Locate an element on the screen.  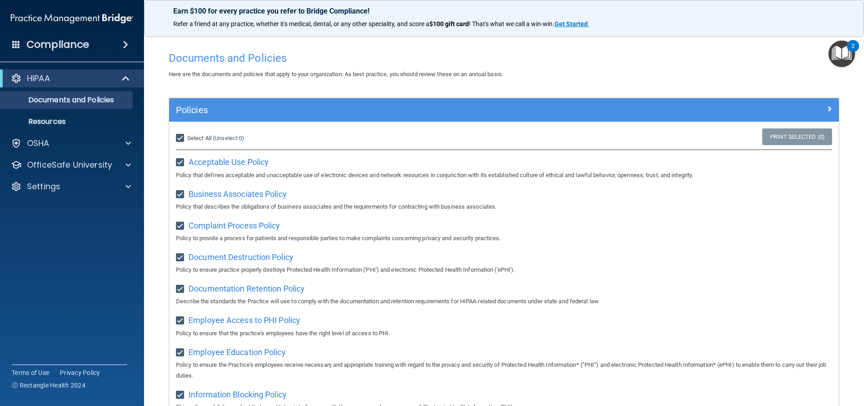
p: Policy that describes the obligations of business associates and the requirements for contracting... is located at coordinates (504, 207).